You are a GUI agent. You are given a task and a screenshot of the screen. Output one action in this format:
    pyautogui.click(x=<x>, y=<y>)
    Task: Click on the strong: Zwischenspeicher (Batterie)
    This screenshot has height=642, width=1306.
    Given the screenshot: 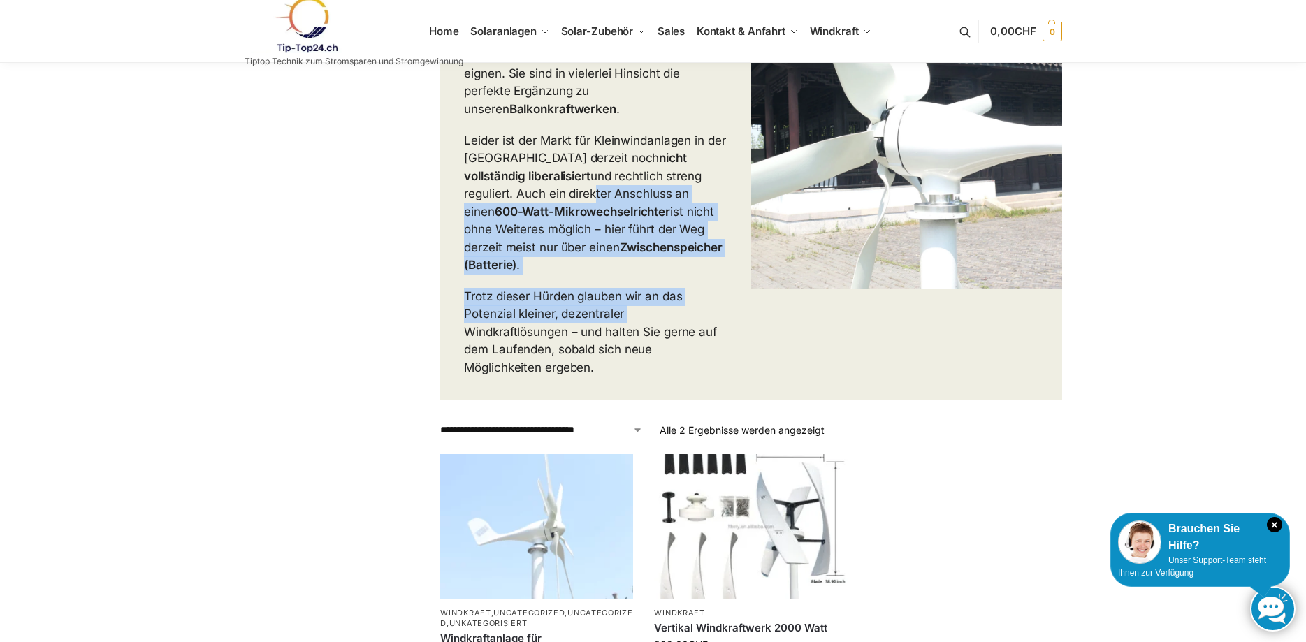 What is the action you would take?
    pyautogui.click(x=593, y=256)
    